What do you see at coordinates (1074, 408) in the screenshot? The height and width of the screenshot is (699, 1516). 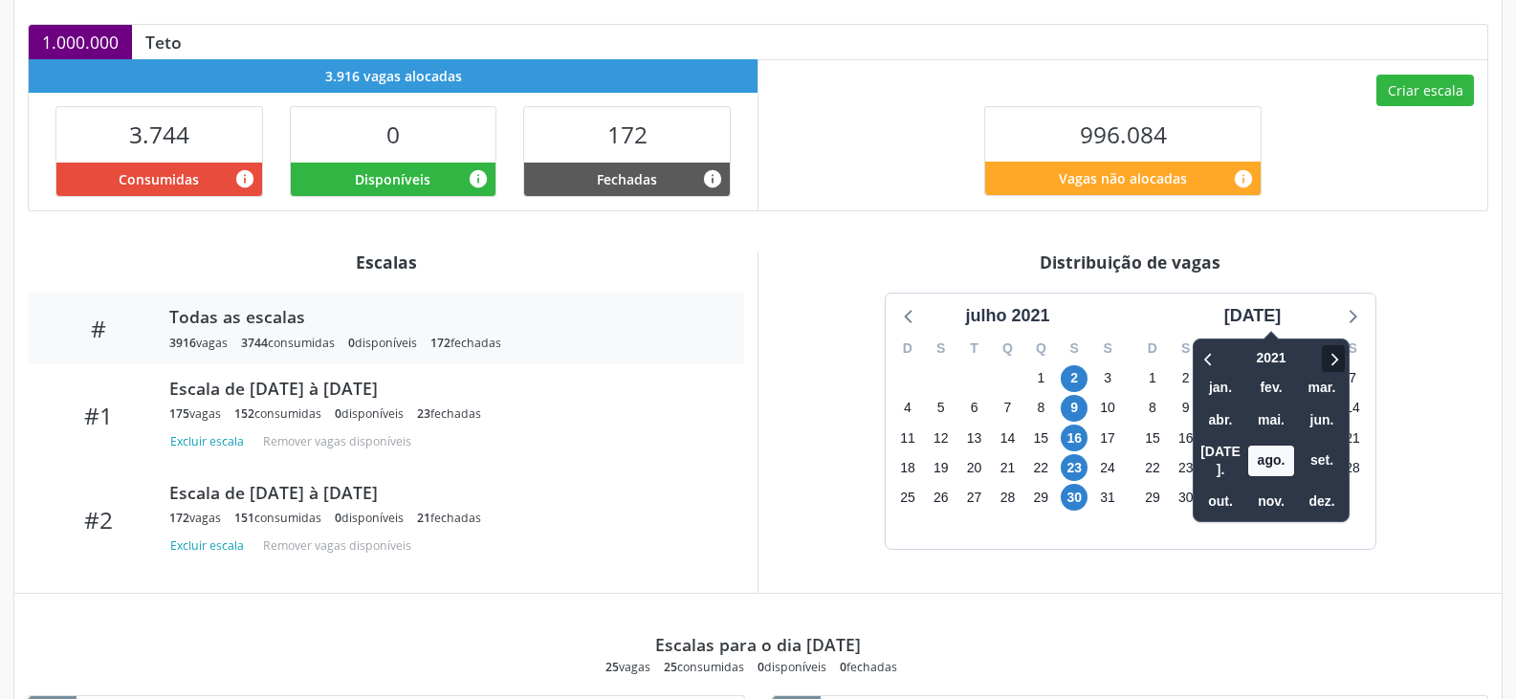 I see `span: sexta-feira, 9 de julho de 2021` at bounding box center [1074, 408].